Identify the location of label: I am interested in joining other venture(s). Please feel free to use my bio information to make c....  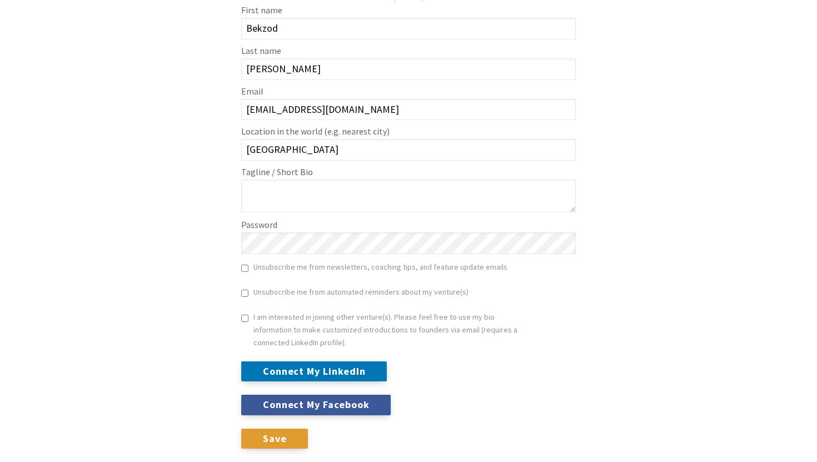
(388, 330).